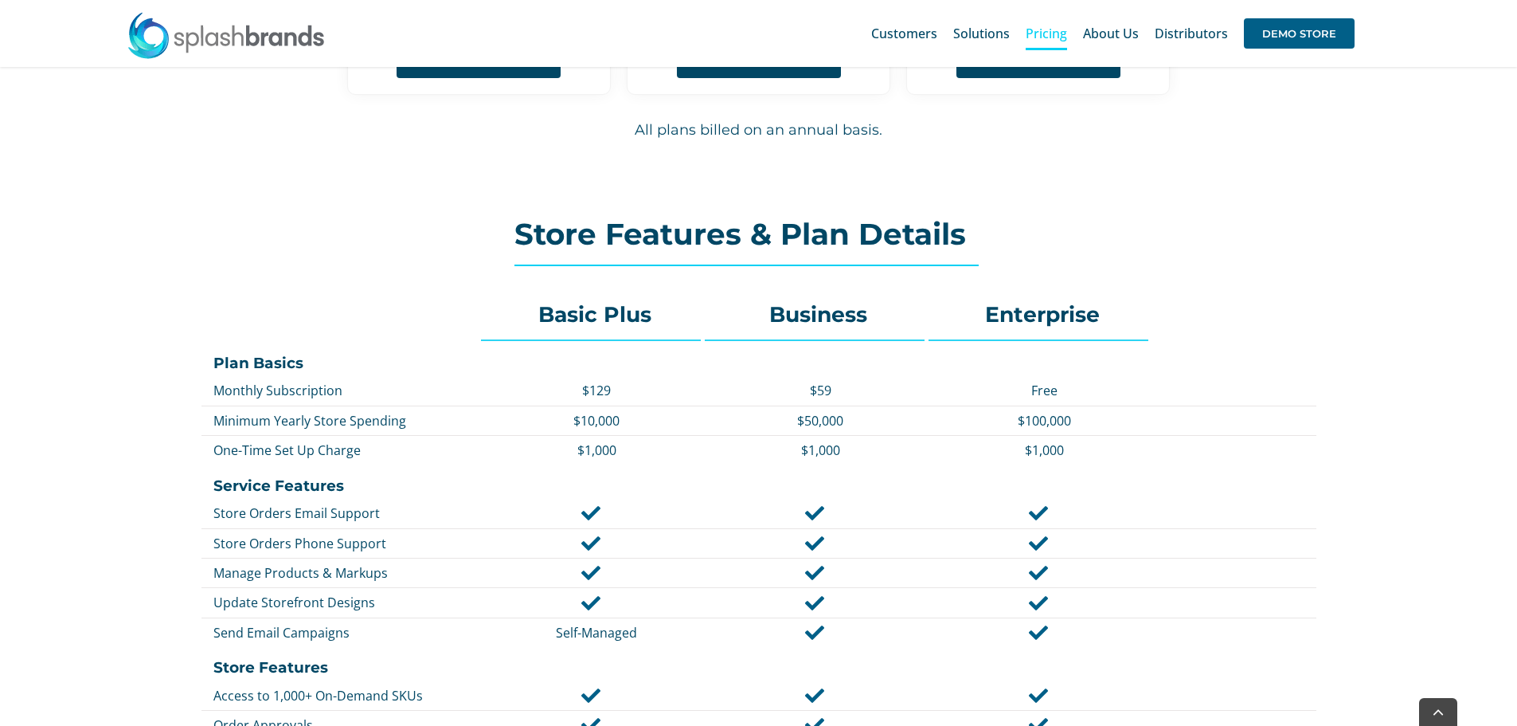 Image resolution: width=1517 pixels, height=726 pixels. Describe the element at coordinates (1299, 33) in the screenshot. I see `span: DEMO STORE` at that location.